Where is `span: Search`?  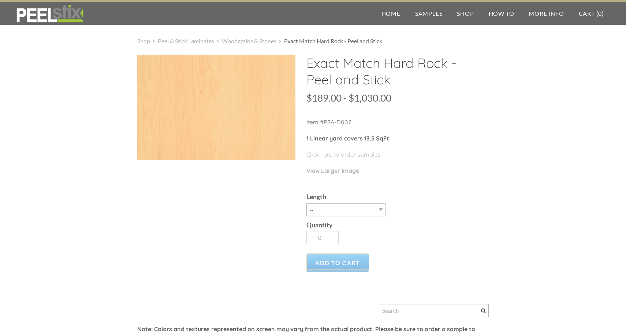
span: Search is located at coordinates (484, 310).